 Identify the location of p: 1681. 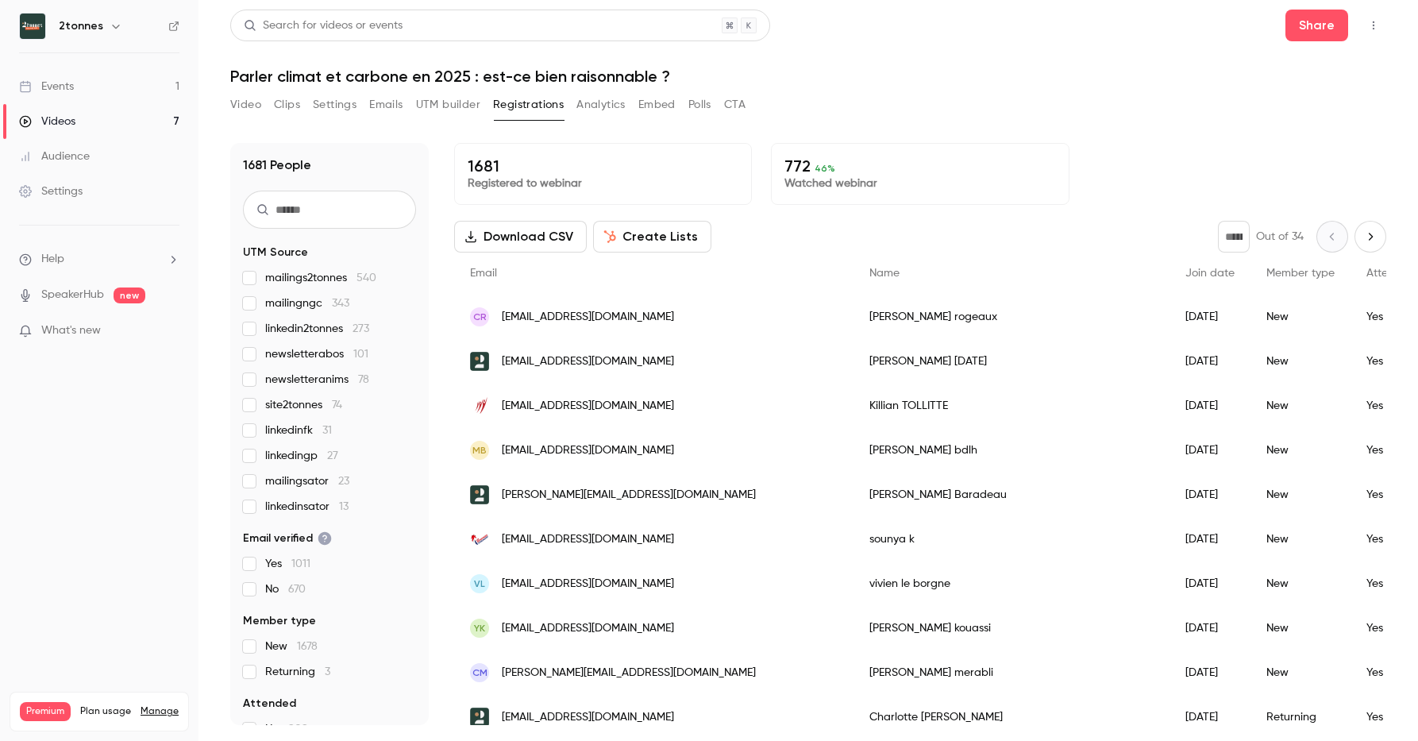
(603, 166).